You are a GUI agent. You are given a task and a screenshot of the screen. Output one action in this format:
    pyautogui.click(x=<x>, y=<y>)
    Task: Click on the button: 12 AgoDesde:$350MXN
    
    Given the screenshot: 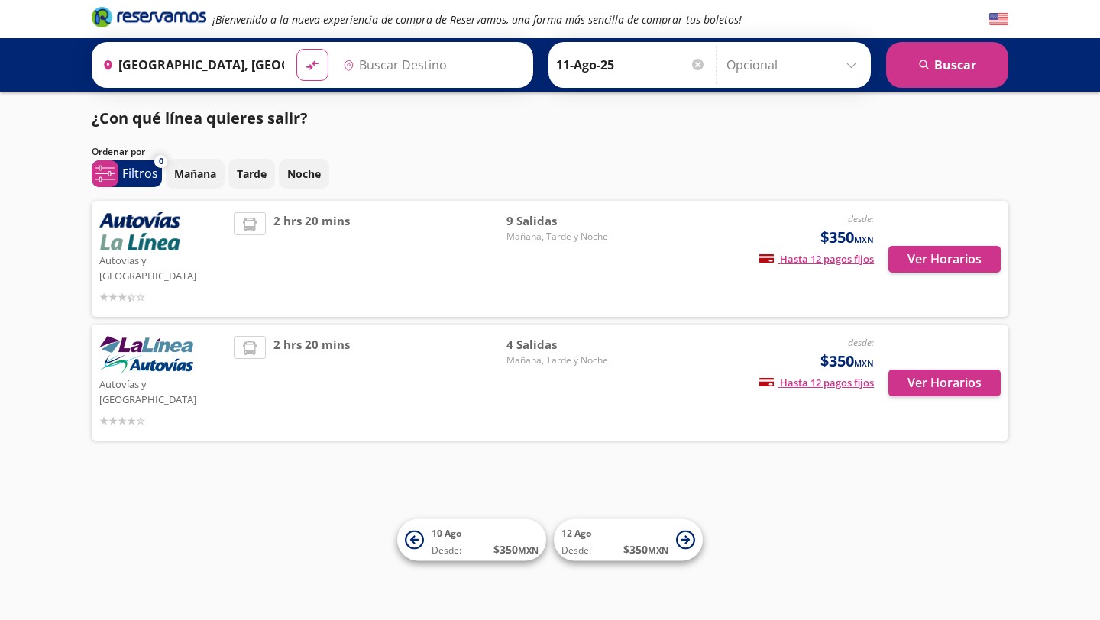 What is the action you would take?
    pyautogui.click(x=628, y=540)
    